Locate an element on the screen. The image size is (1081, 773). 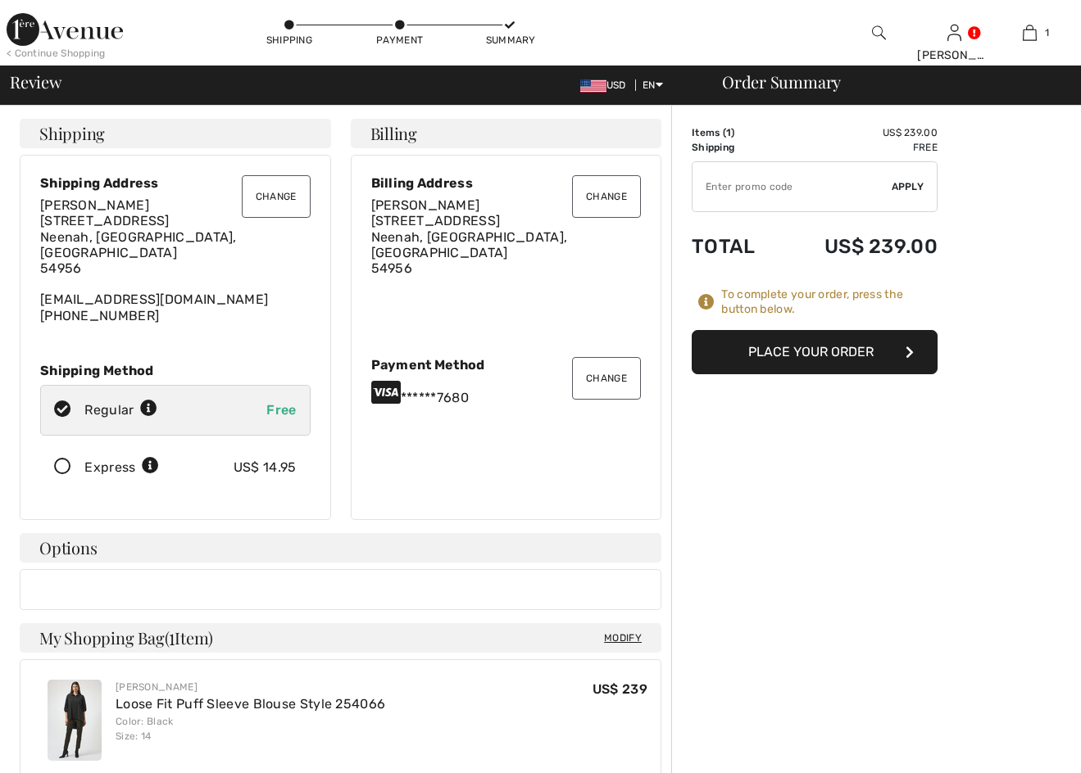
a: Sign In is located at coordinates (954, 32).